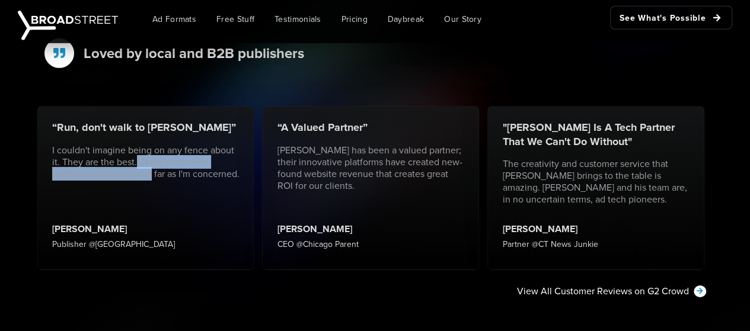 The height and width of the screenshot is (331, 750). I want to click on a: Daybreak, so click(406, 19).